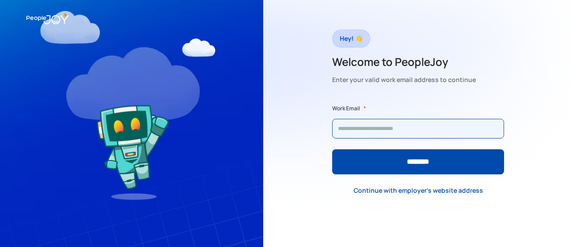 The height and width of the screenshot is (247, 573). Describe the element at coordinates (351, 39) in the screenshot. I see `div: Hey! 👋` at that location.